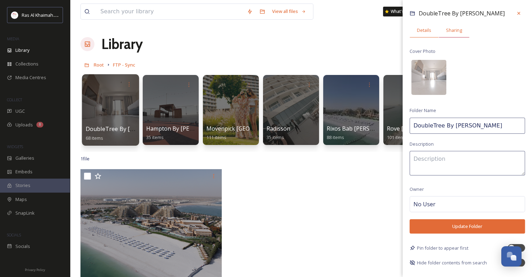 This screenshot has width=532, height=277. I want to click on span: Collections, so click(27, 64).